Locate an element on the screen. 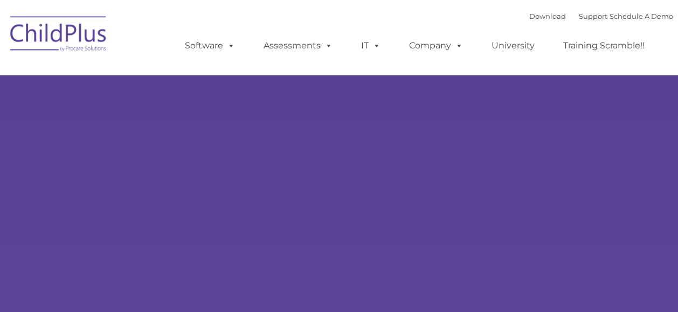 This screenshot has width=678, height=312. a: Training Scramble!! is located at coordinates (603, 46).